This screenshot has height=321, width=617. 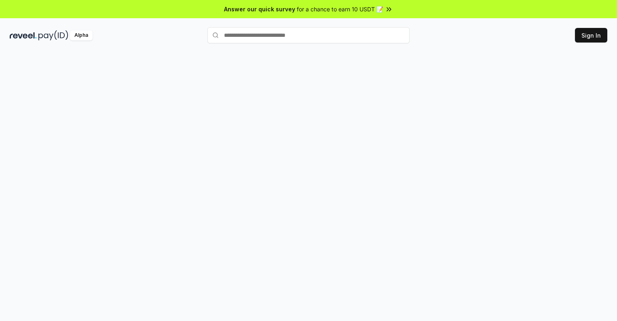 What do you see at coordinates (53, 35) in the screenshot?
I see `img: pay_id` at bounding box center [53, 35].